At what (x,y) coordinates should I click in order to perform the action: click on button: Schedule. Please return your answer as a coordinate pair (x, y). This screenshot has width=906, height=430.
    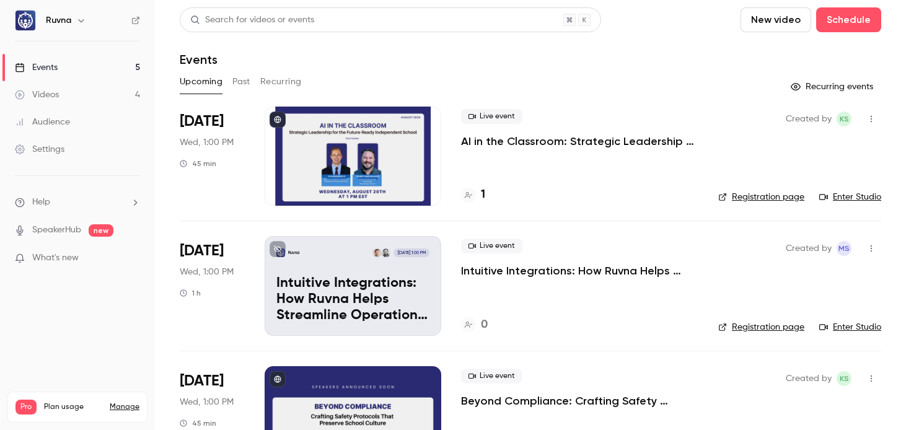
    Looking at the image, I should click on (849, 20).